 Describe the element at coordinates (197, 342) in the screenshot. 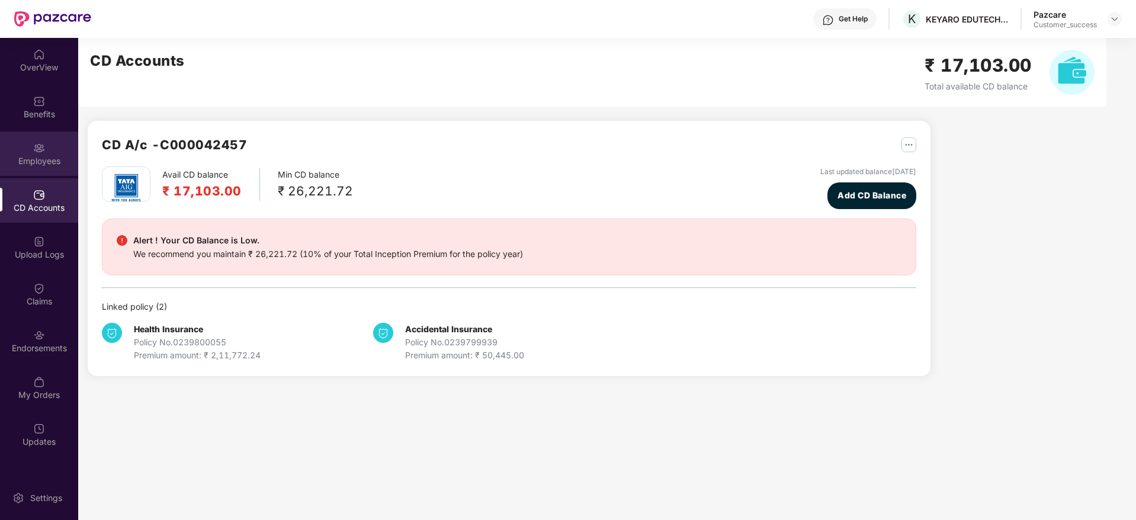

I see `div: Policy No. 0239800055` at that location.